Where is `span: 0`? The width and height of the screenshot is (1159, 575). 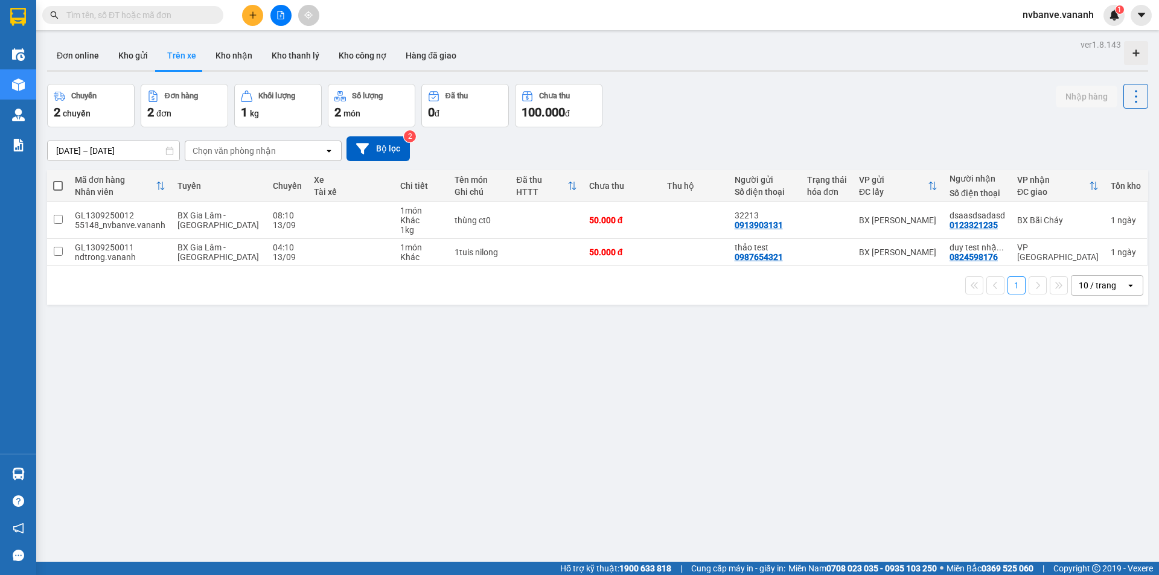 span: 0 is located at coordinates (431, 112).